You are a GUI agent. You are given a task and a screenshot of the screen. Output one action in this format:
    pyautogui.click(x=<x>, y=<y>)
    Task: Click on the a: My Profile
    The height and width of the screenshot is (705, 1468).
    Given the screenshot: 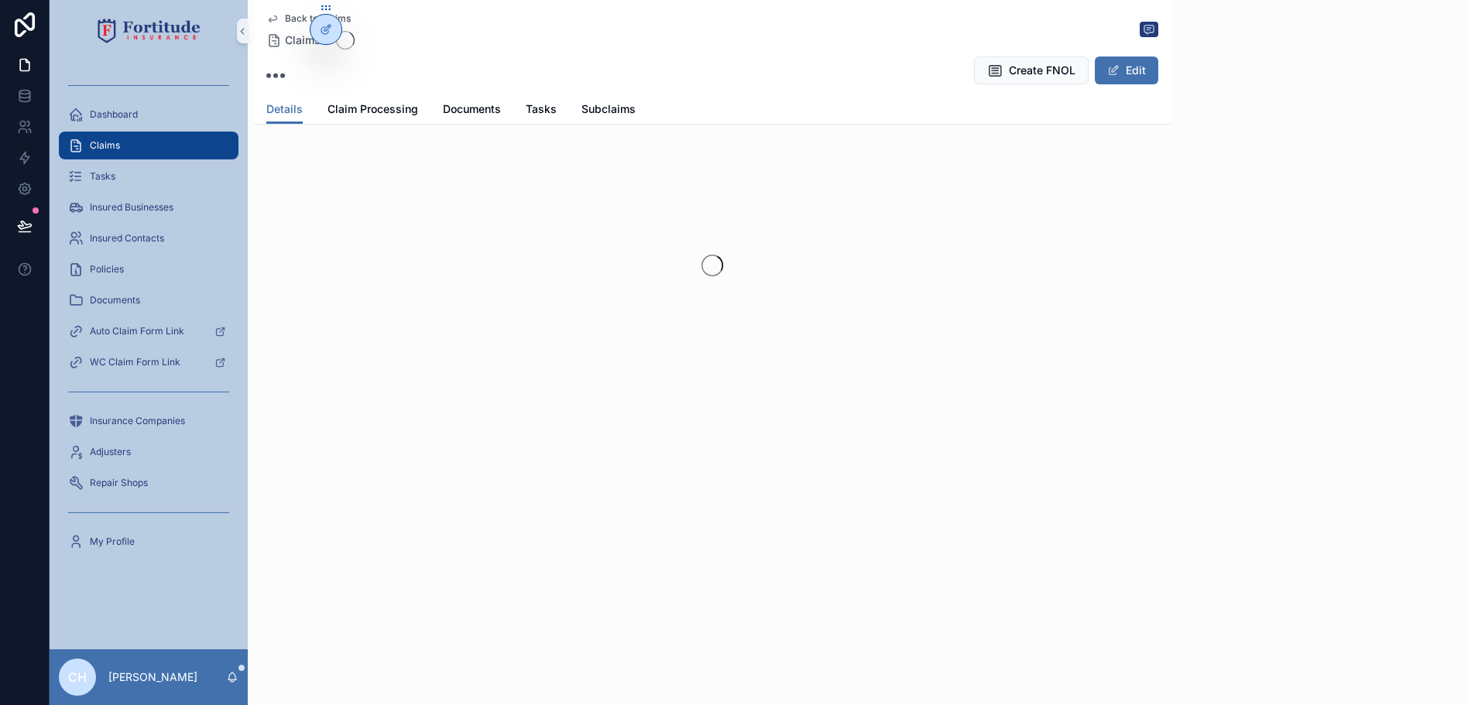 What is the action you would take?
    pyautogui.click(x=149, y=542)
    